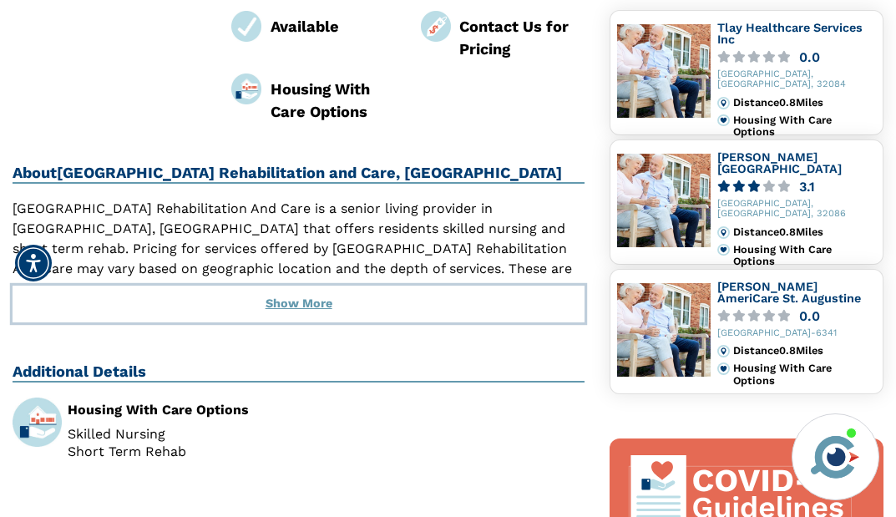 The width and height of the screenshot is (896, 517). I want to click on img: avatar, so click(835, 457).